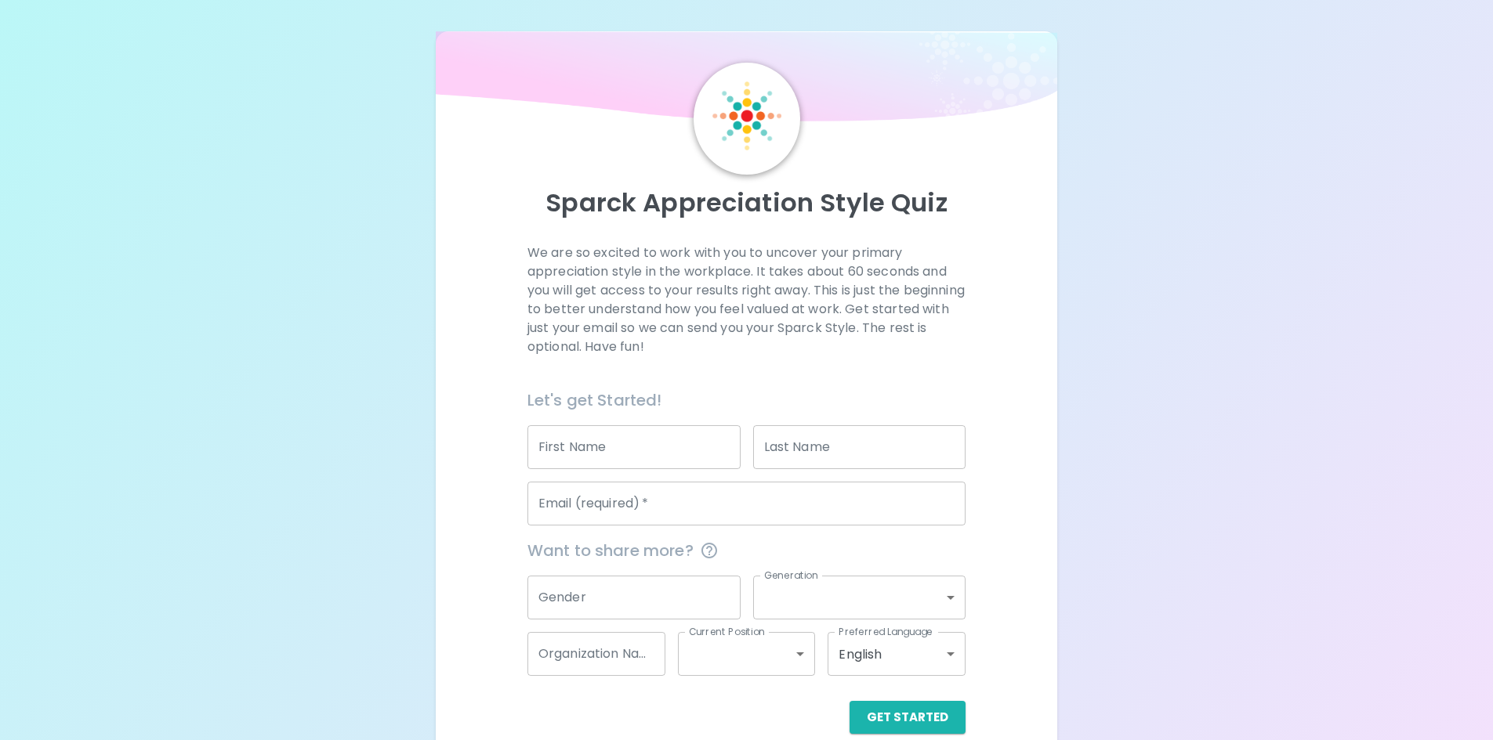 Image resolution: width=1493 pixels, height=740 pixels. Describe the element at coordinates (746, 300) in the screenshot. I see `p: We are so excited to work with you to uncover your primary appreciation style in the workplace. I...` at that location.